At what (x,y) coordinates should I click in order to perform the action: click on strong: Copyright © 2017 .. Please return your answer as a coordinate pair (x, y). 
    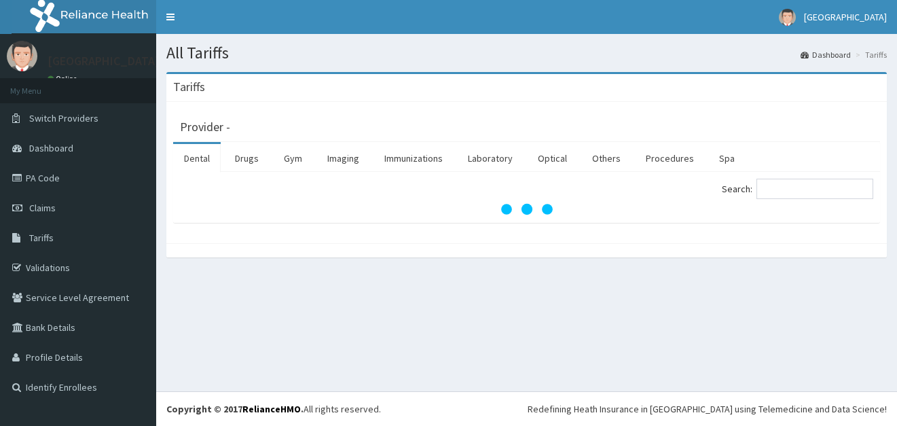
    Looking at the image, I should click on (235, 409).